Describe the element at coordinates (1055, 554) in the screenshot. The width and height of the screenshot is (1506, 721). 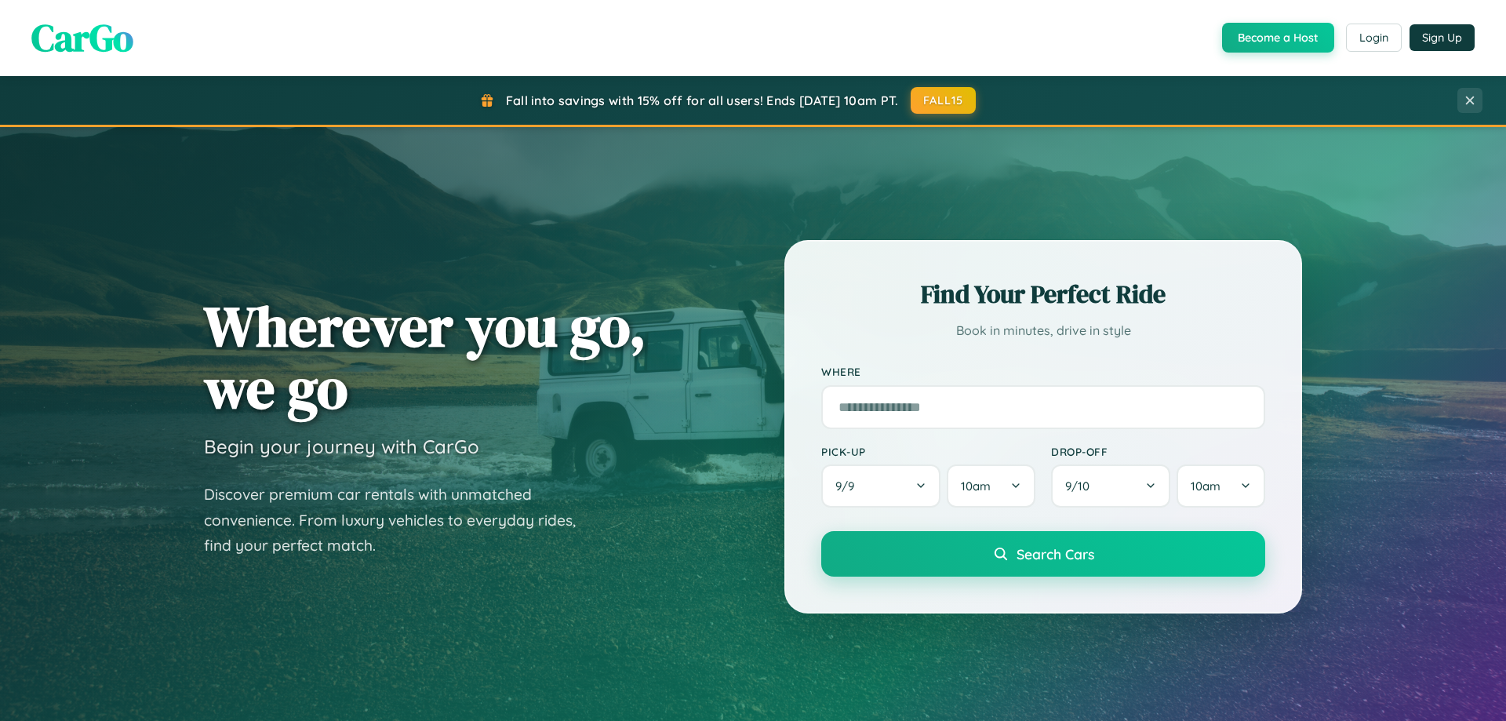
I see `span: Search Cars` at that location.